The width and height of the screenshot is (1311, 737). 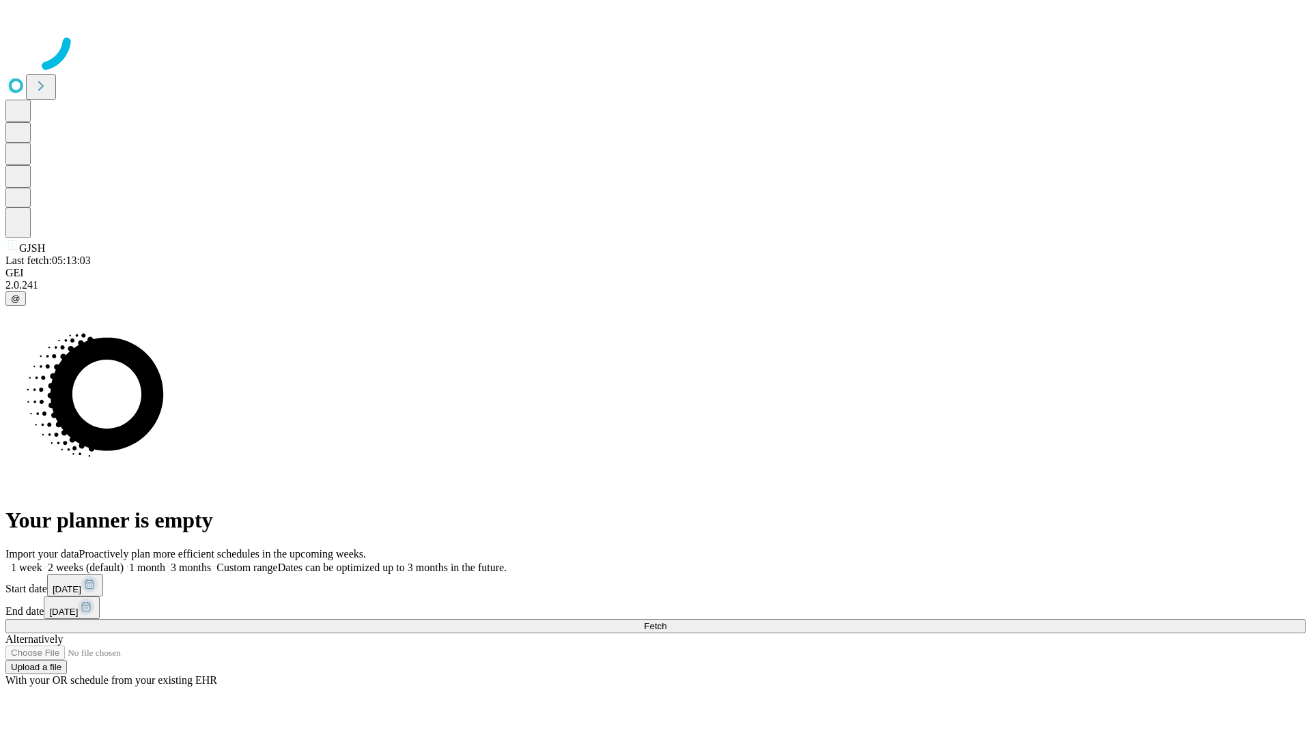 What do you see at coordinates (111, 680) in the screenshot?
I see `span: With your OR schedule from your existing EHR` at bounding box center [111, 680].